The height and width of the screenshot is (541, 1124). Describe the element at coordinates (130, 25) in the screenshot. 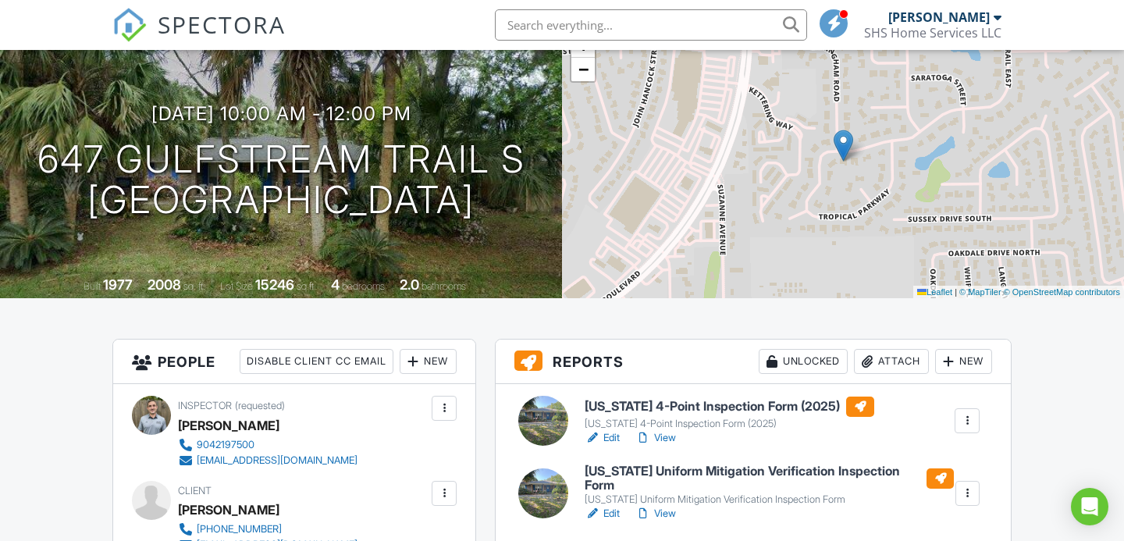

I see `img: The Best Home Inspection Software - Spectora` at that location.